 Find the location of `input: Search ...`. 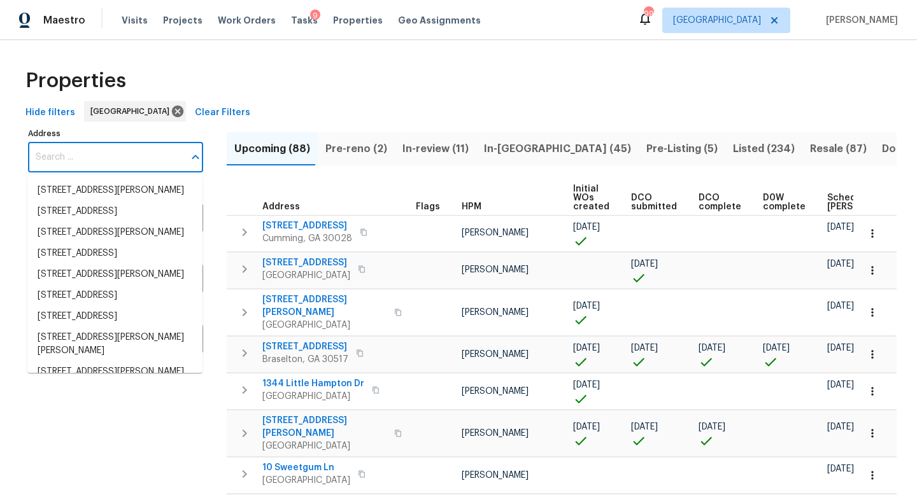

input: Search ... is located at coordinates (106, 157).